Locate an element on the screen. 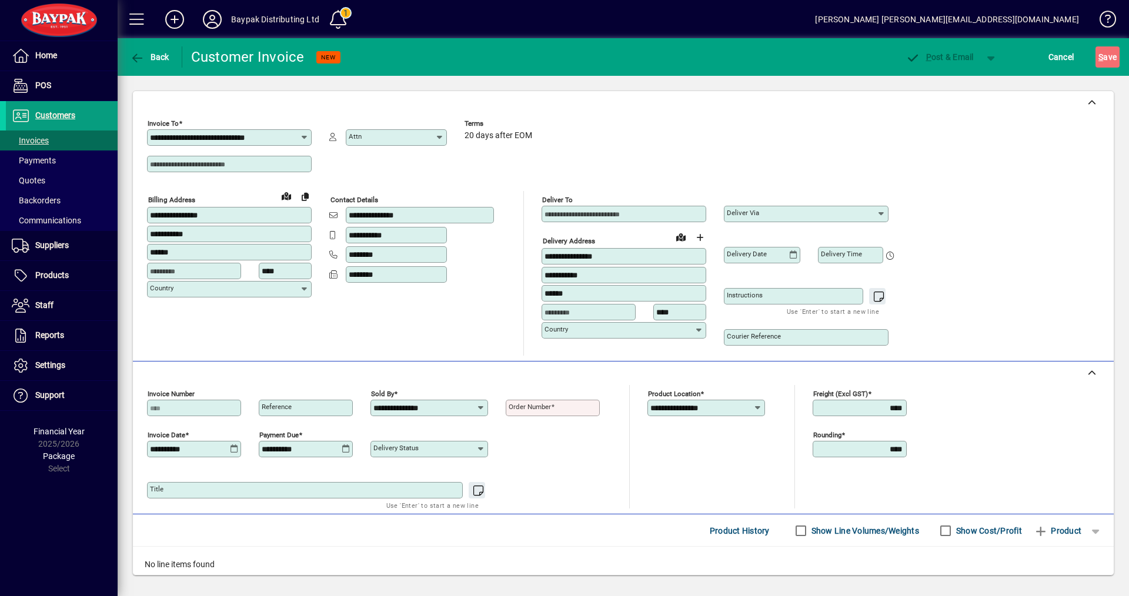 The width and height of the screenshot is (1129, 596). mat-label: Delivery time is located at coordinates (842, 254).